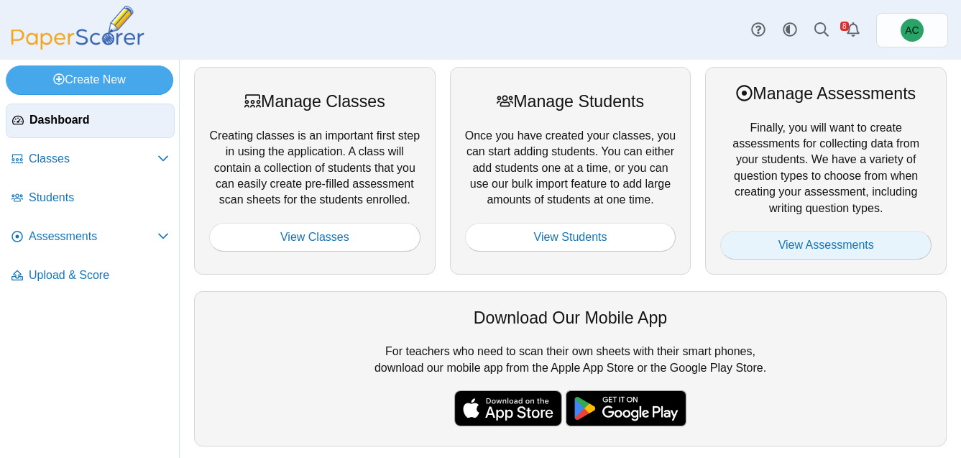 The image size is (961, 458). I want to click on a: Dashboard, so click(90, 121).